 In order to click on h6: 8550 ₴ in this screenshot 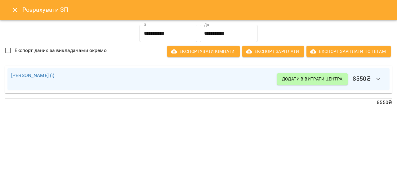, I will do `click(331, 79)`.